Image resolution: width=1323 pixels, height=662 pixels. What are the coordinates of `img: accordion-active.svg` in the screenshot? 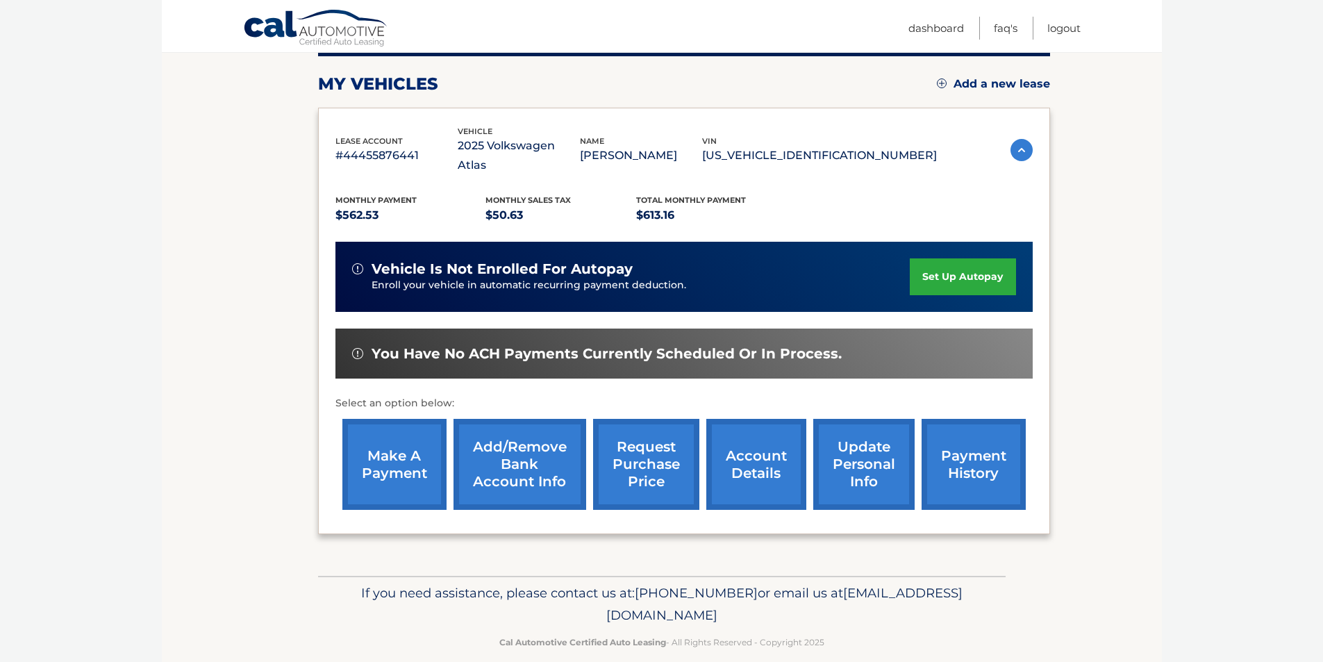 It's located at (1022, 150).